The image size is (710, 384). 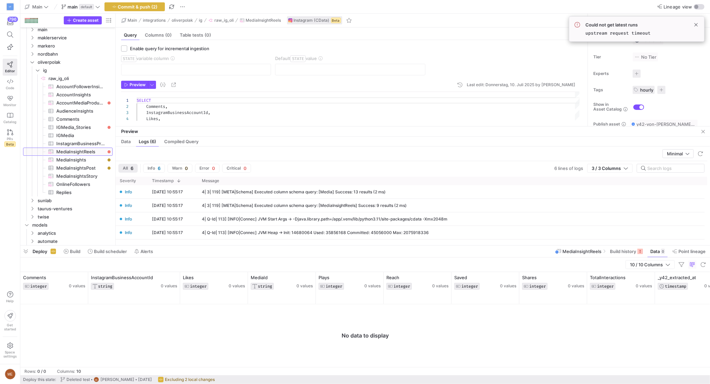 I want to click on span: MediaInsightReels​​​​​​​​​, so click(x=80, y=152).